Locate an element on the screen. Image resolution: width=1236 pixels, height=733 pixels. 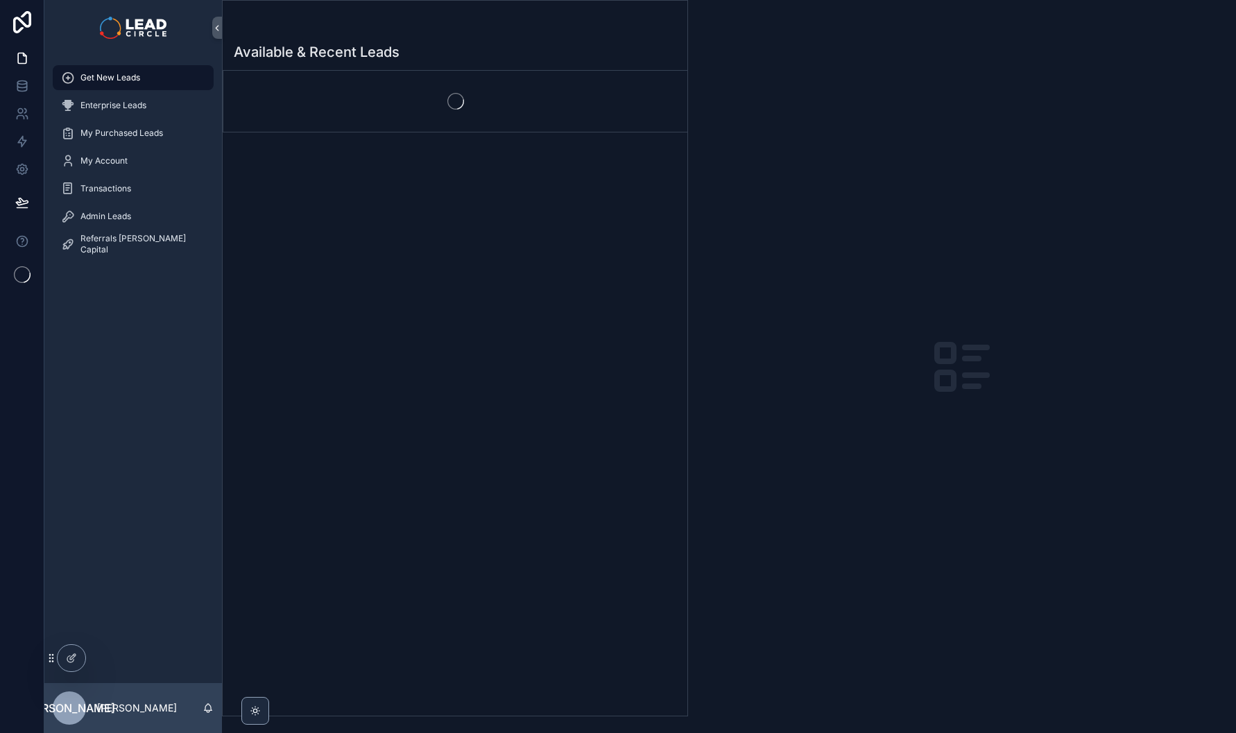
span: Enterprise Leads is located at coordinates (113, 105).